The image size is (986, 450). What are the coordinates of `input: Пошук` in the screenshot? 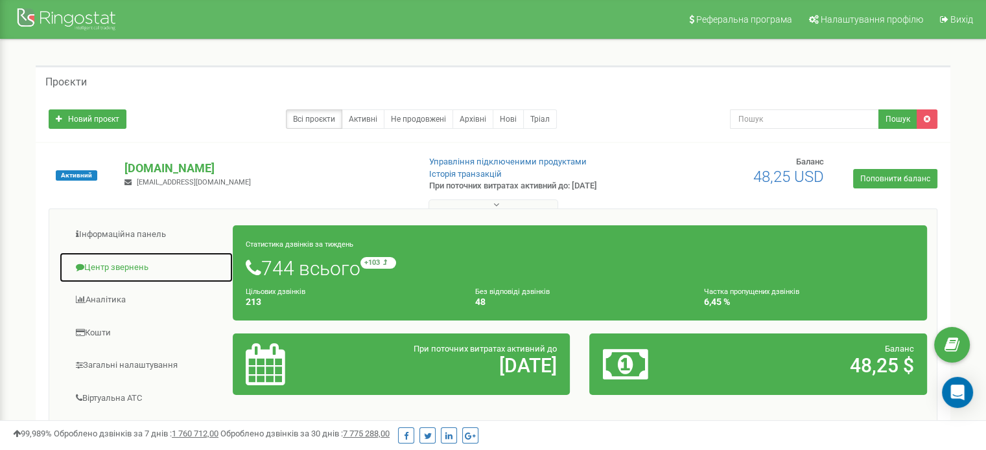 It's located at (804, 119).